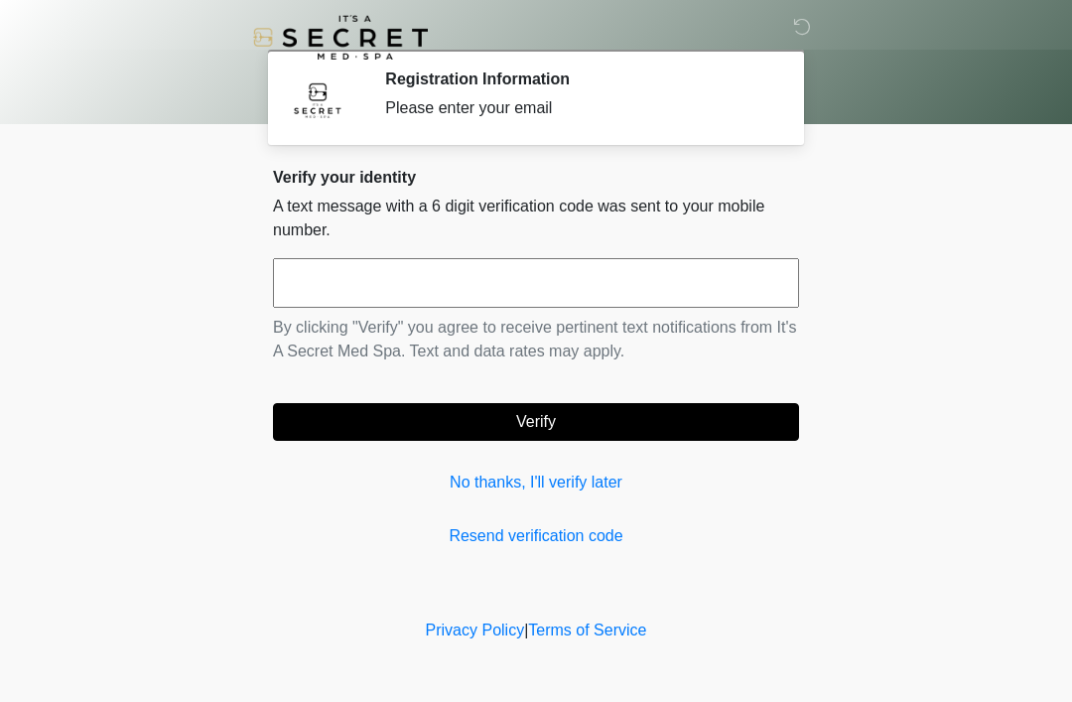 This screenshot has height=702, width=1072. Describe the element at coordinates (536, 422) in the screenshot. I see `button: Verify` at that location.